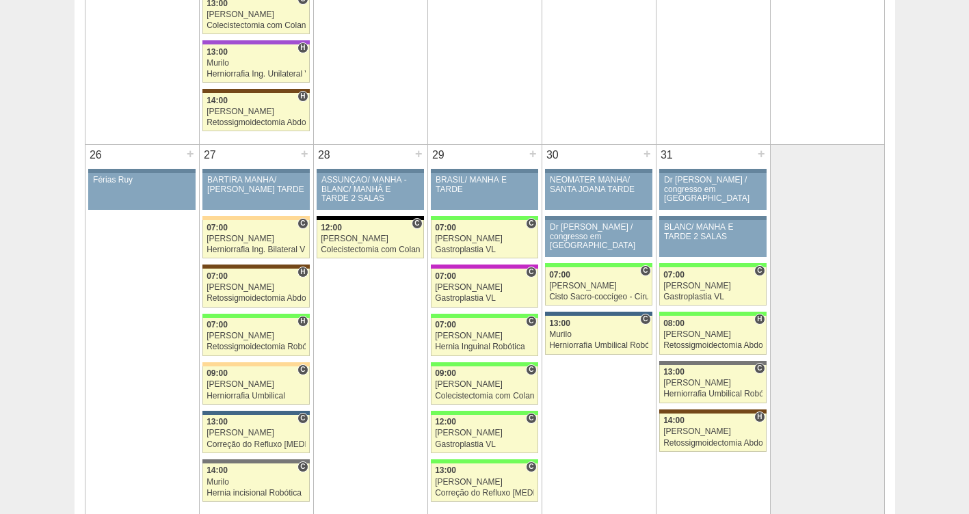 Image resolution: width=969 pixels, height=514 pixels. What do you see at coordinates (142, 191) in the screenshot?
I see `a: Férias Ruy` at bounding box center [142, 191].